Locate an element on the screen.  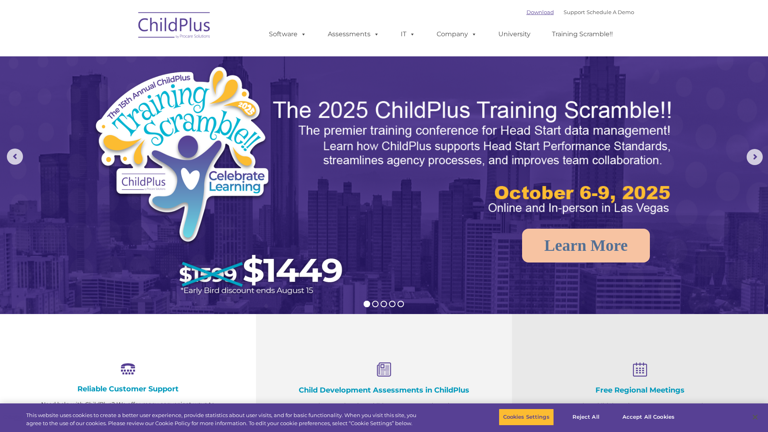
p: Not using ChildPlus? These are a great opportunity to network and learn from ChildPlus users. Fin... is located at coordinates (639, 416).